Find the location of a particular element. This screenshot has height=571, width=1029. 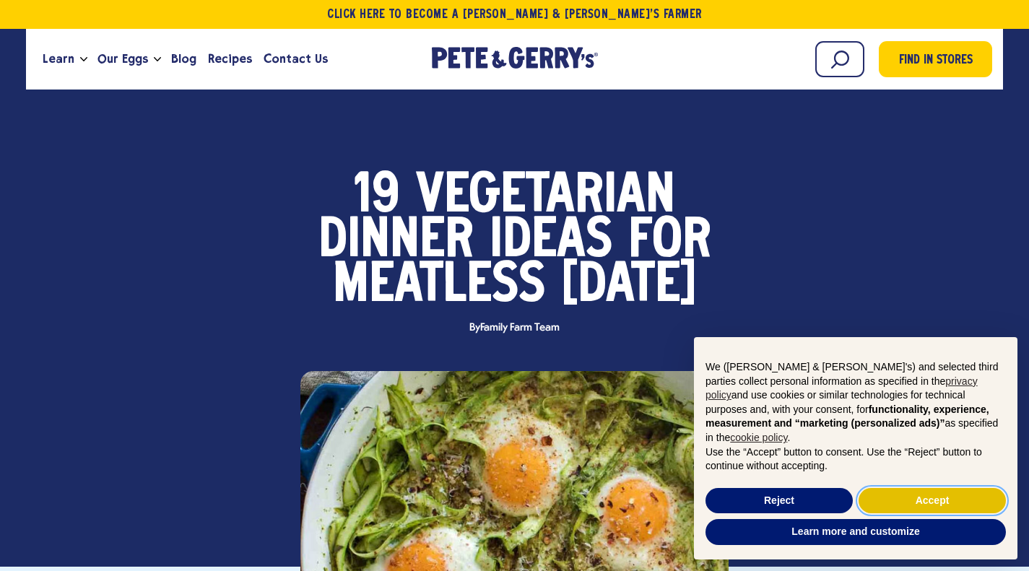

button: Reject is located at coordinates (779, 501).